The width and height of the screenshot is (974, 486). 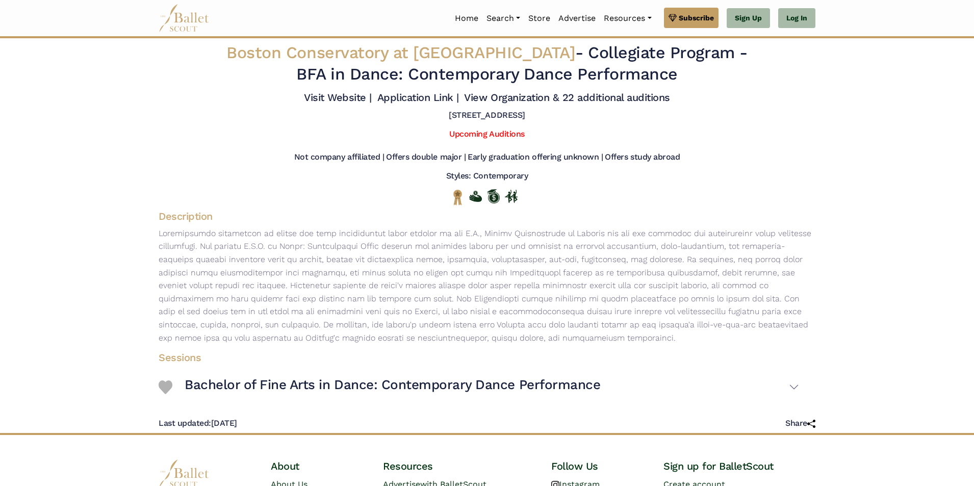 I want to click on a: Log In, so click(x=796, y=18).